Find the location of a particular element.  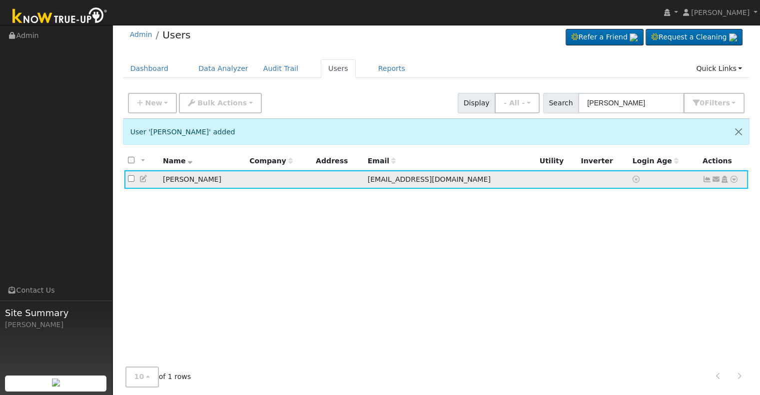

button: - All - is located at coordinates (517, 103).